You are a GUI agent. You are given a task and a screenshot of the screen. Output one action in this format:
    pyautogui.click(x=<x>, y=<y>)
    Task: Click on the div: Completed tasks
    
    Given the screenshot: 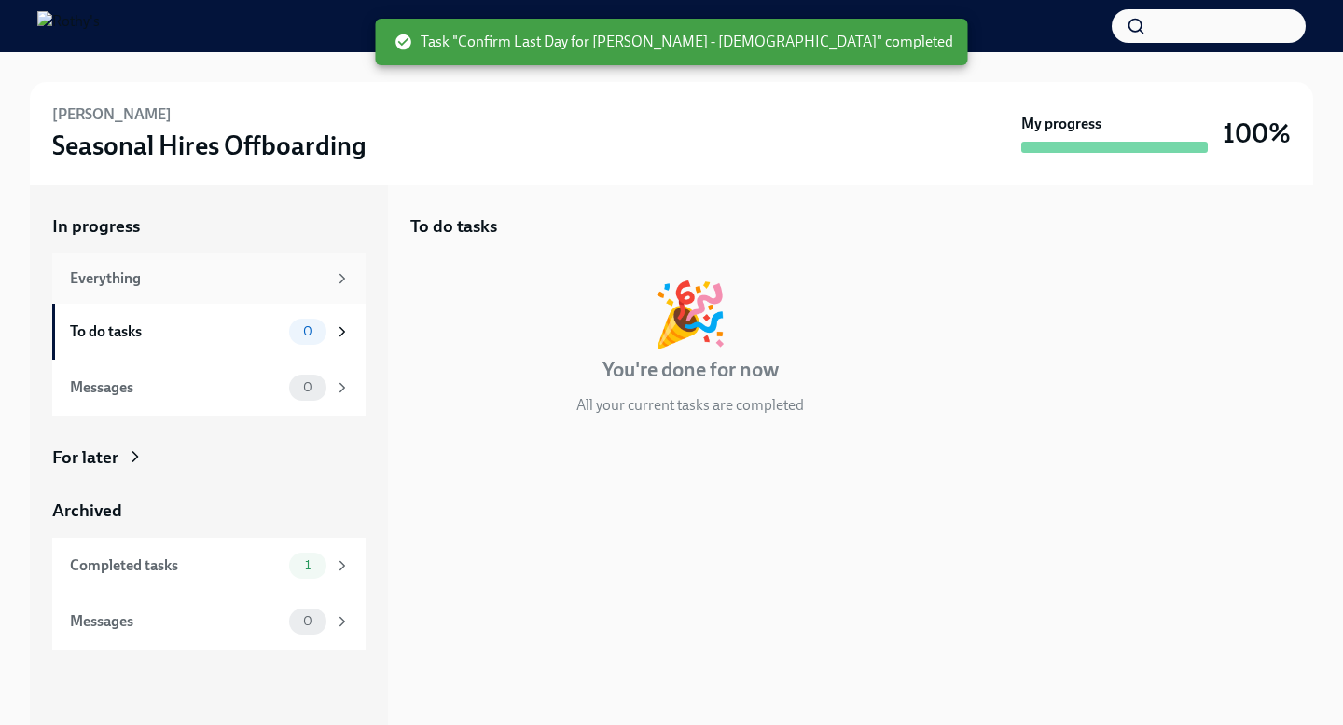 What is the action you would take?
    pyautogui.click(x=175, y=566)
    